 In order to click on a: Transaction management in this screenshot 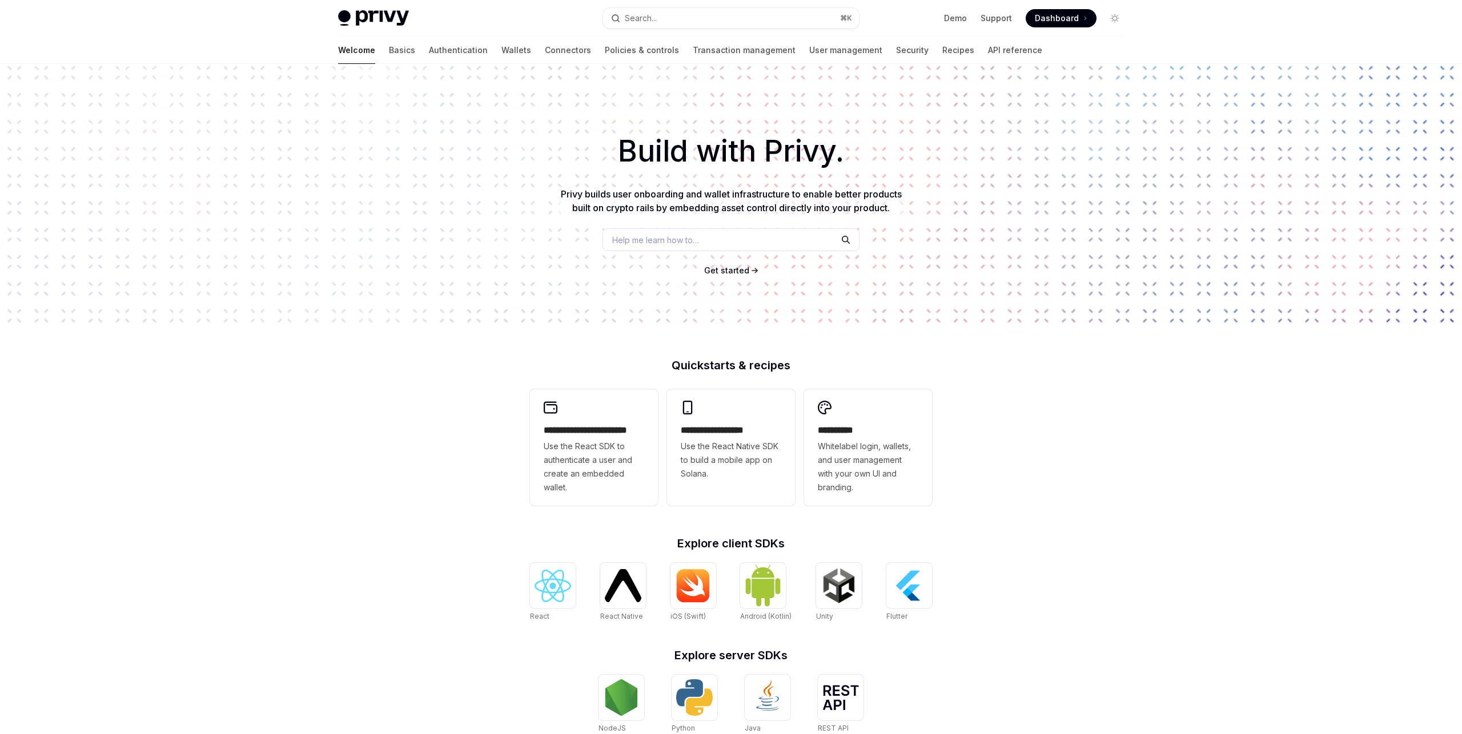, I will do `click(744, 50)`.